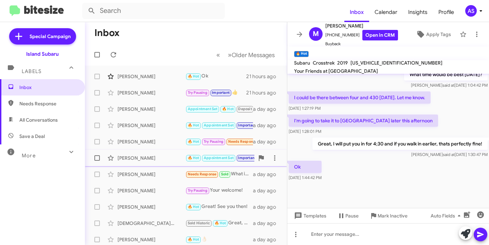  I want to click on span: Sold Historic, so click(199, 223).